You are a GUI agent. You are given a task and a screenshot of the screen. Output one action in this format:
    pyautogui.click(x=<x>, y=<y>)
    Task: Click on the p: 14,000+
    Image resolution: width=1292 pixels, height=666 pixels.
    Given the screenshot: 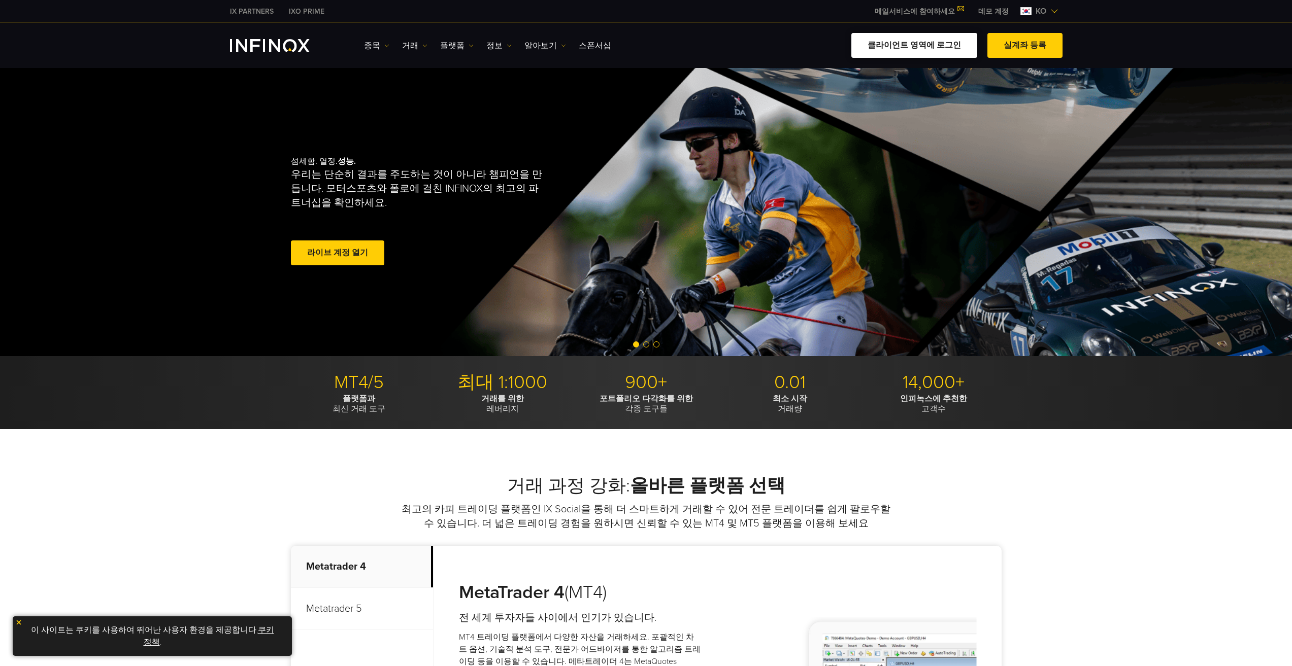 What is the action you would take?
    pyautogui.click(x=933, y=383)
    